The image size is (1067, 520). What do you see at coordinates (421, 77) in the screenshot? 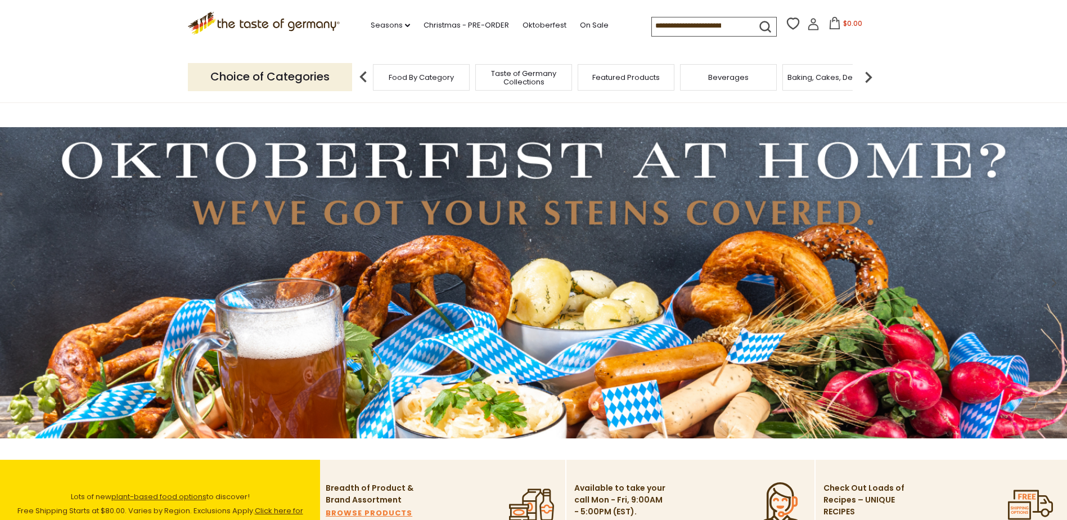
I see `a: Food By Category` at bounding box center [421, 77].